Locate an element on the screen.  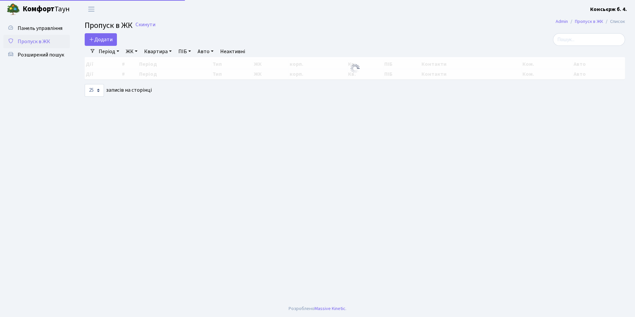
div: Розроблено . is located at coordinates (317, 308).